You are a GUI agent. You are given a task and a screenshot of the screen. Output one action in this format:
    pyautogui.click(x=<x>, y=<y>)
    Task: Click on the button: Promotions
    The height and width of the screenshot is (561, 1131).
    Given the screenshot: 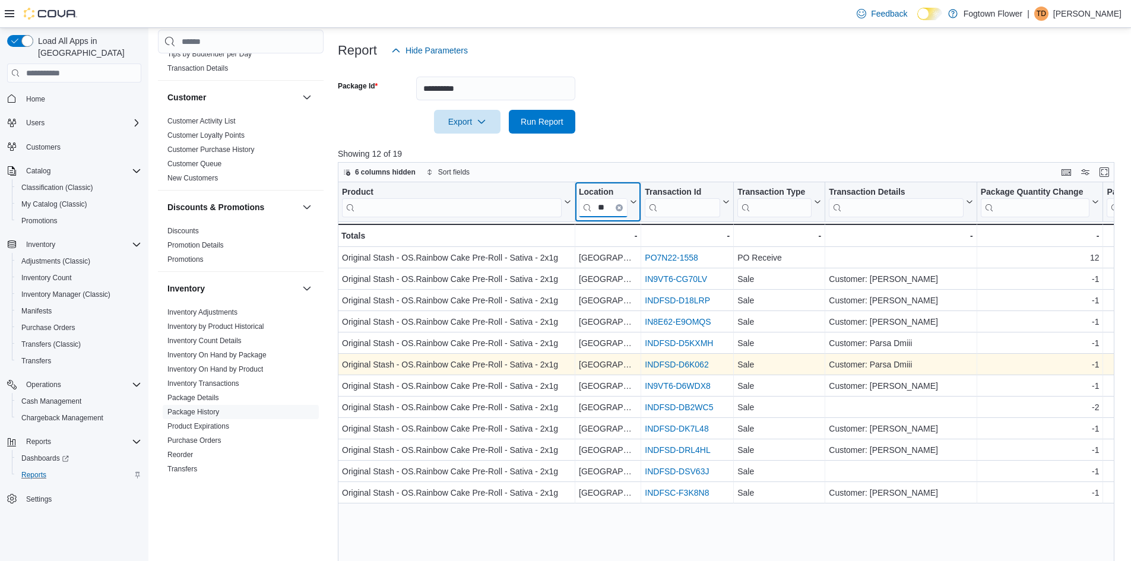 What is the action you would take?
    pyautogui.click(x=79, y=221)
    